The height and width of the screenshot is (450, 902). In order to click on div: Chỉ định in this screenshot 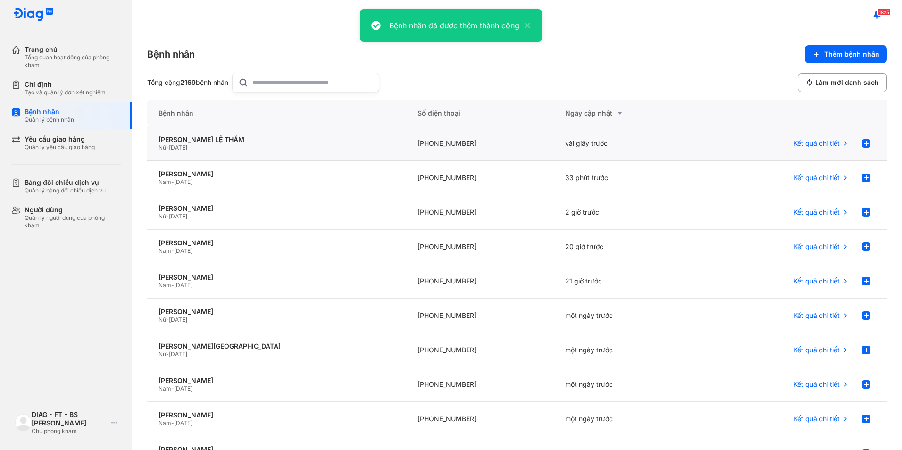, I will do `click(65, 84)`.